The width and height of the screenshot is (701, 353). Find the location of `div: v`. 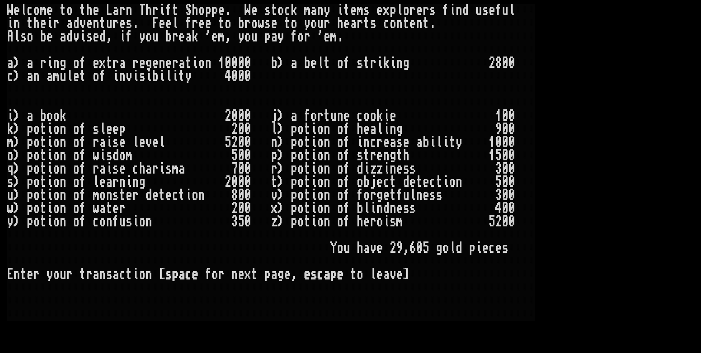

div: v is located at coordinates (129, 76).